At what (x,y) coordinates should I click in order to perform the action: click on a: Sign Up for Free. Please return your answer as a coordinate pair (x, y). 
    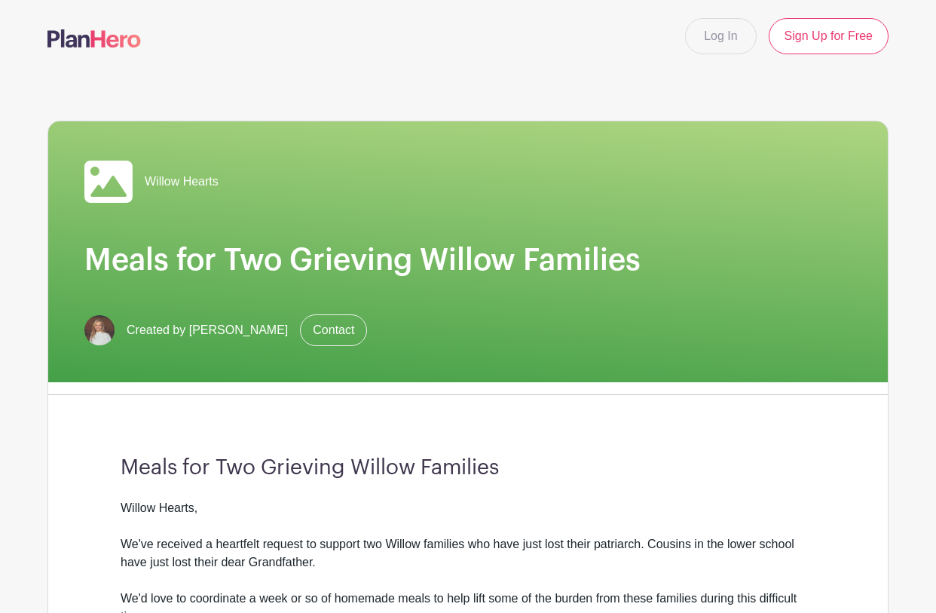
    Looking at the image, I should click on (828, 36).